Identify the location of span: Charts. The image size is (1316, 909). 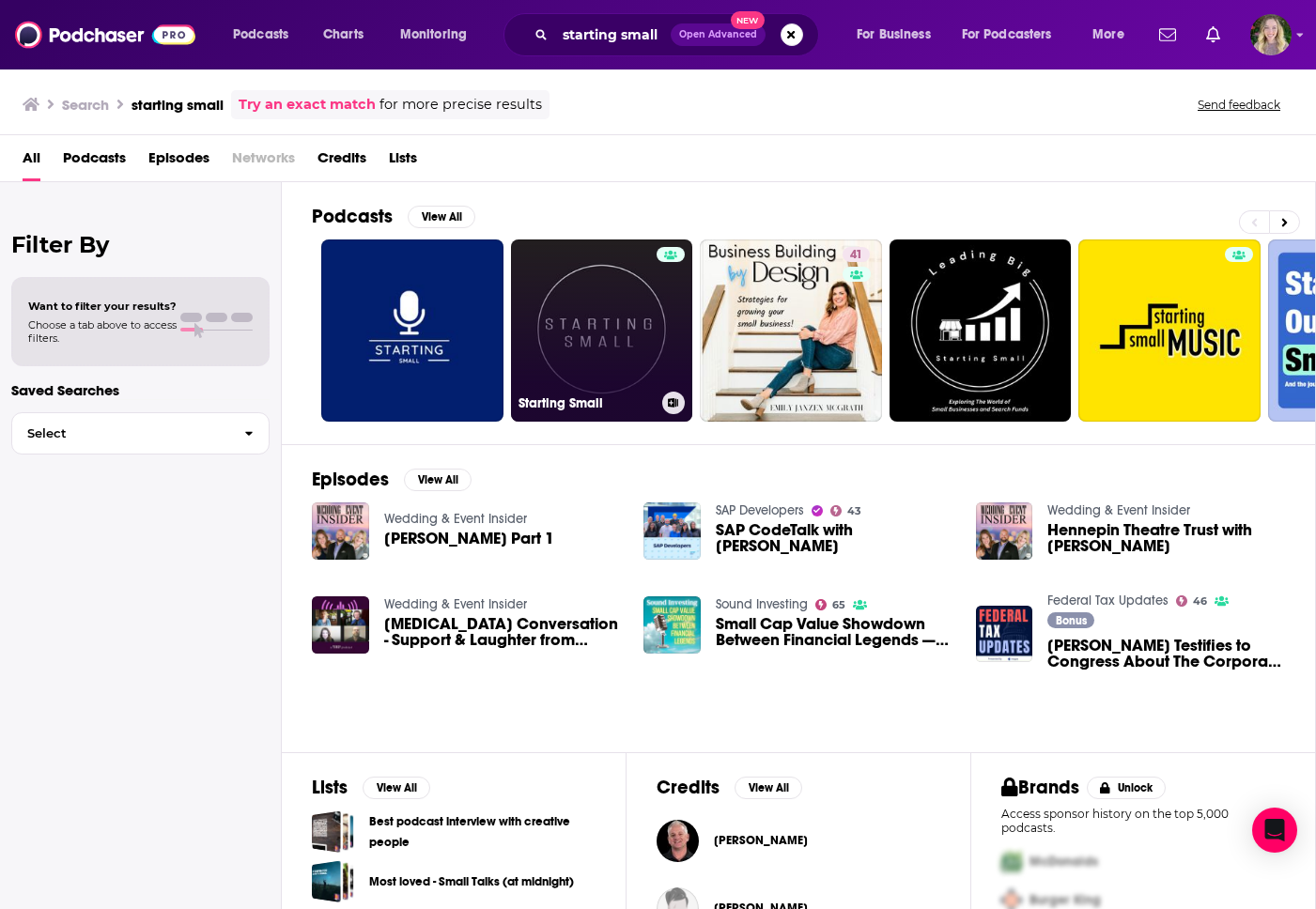
(343, 35).